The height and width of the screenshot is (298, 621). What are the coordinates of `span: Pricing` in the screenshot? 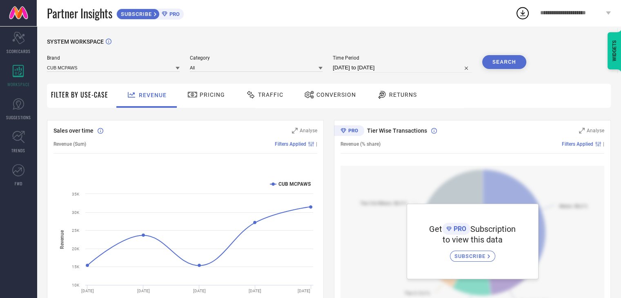 It's located at (212, 95).